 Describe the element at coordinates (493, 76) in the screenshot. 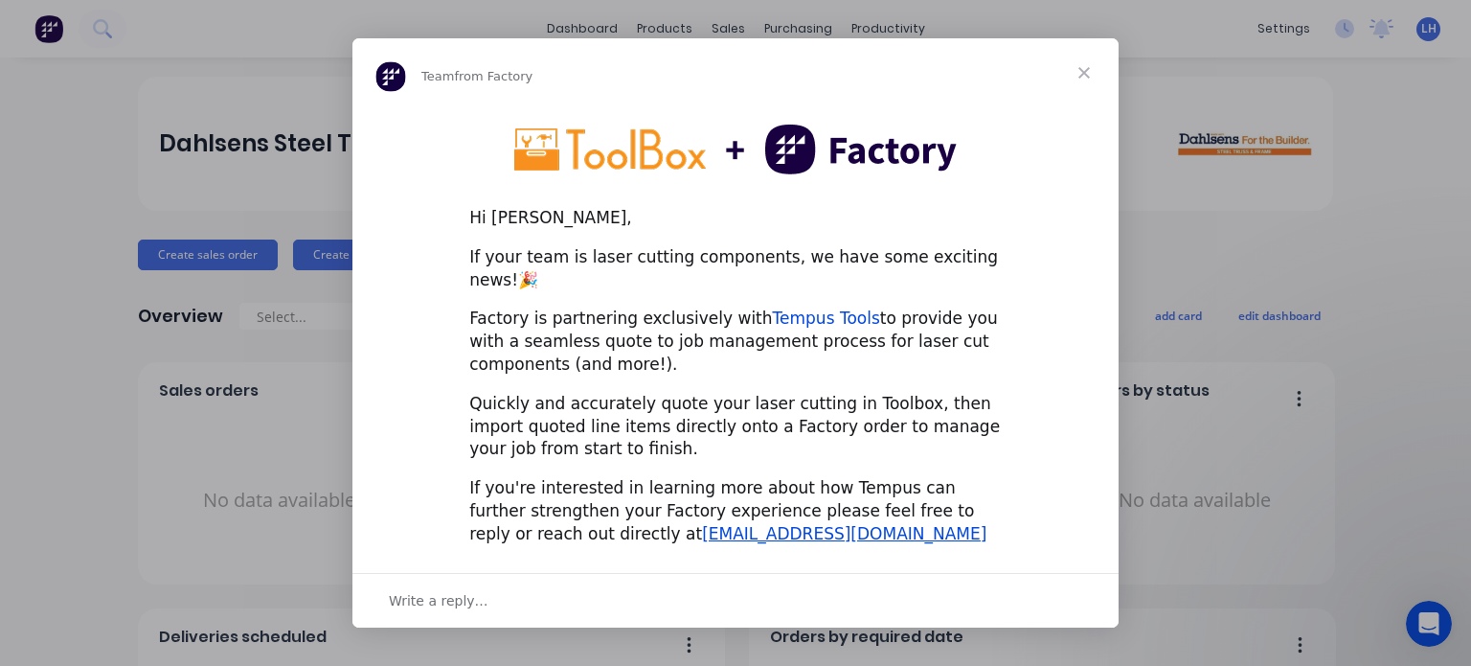

I see `span: from Factory` at that location.